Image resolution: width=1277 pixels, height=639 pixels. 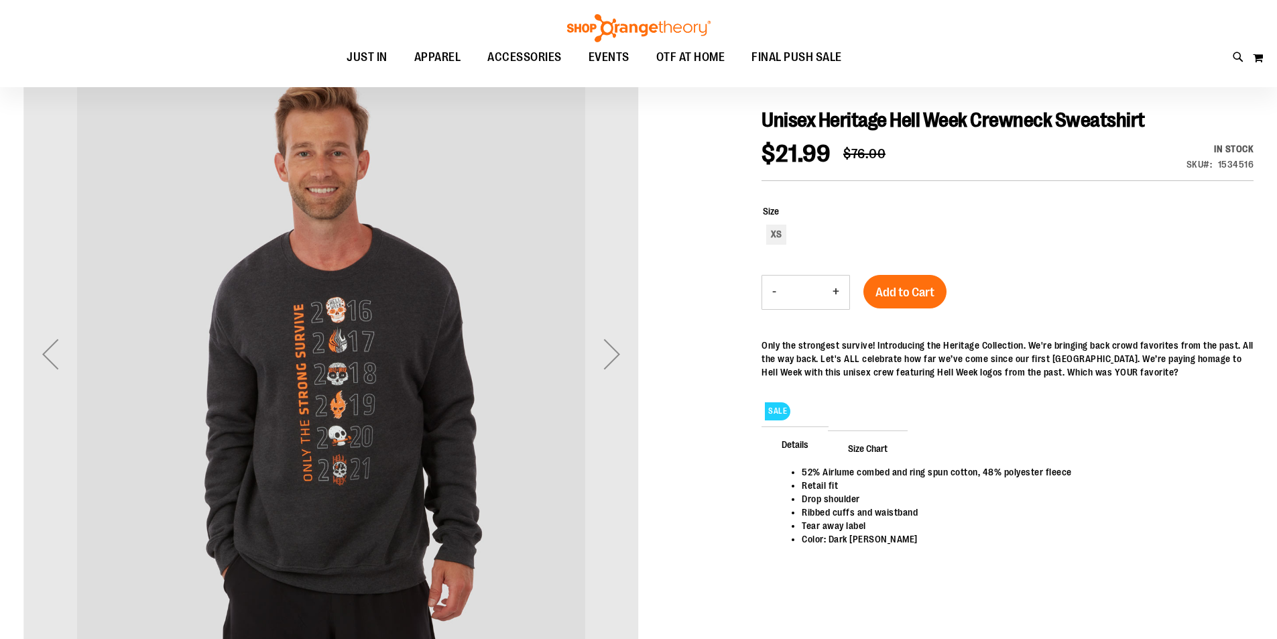 What do you see at coordinates (864, 154) in the screenshot?
I see `span: $76.00` at bounding box center [864, 154].